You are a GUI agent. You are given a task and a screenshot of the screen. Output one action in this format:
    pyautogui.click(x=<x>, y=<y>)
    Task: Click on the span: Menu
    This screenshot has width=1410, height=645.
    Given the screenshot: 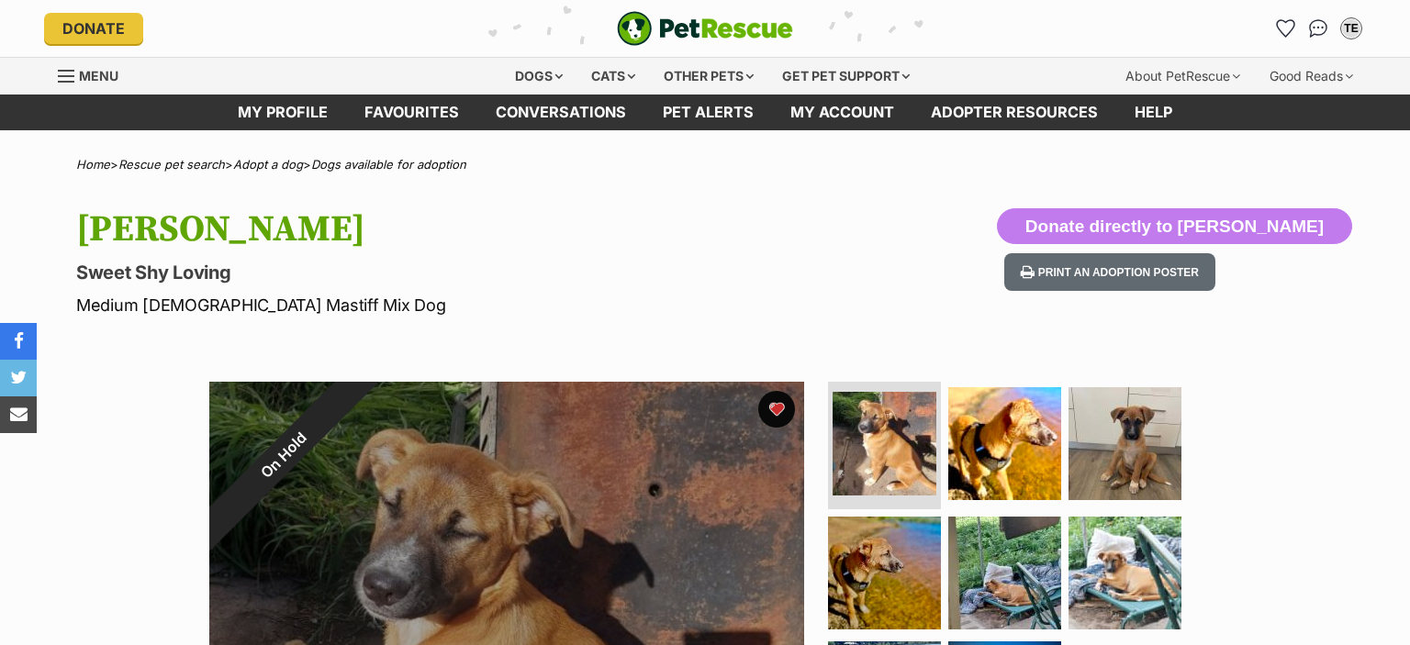 What is the action you would take?
    pyautogui.click(x=98, y=75)
    